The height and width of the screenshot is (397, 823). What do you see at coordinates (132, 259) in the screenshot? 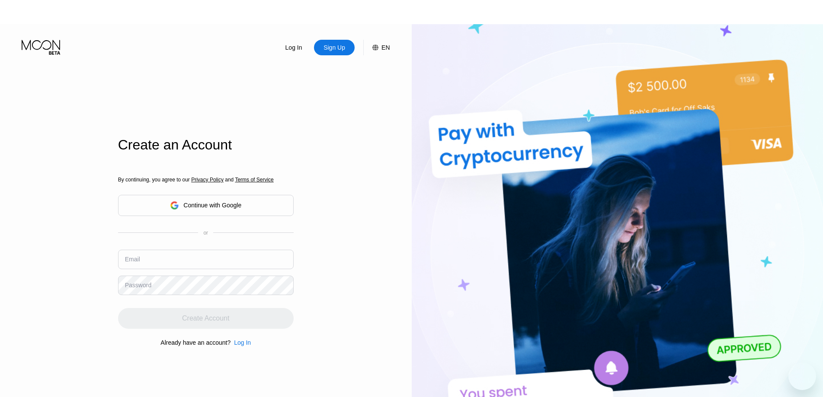
I see `div: Email` at bounding box center [132, 259].